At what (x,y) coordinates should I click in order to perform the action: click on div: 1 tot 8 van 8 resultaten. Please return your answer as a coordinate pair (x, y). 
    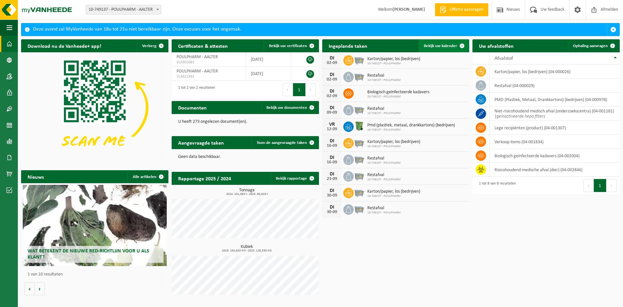
    Looking at the image, I should click on (496, 185).